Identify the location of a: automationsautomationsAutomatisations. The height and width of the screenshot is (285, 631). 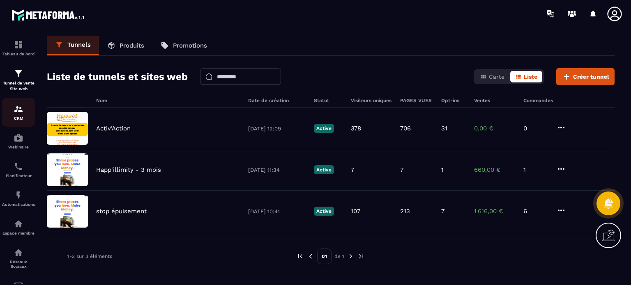
(18, 199).